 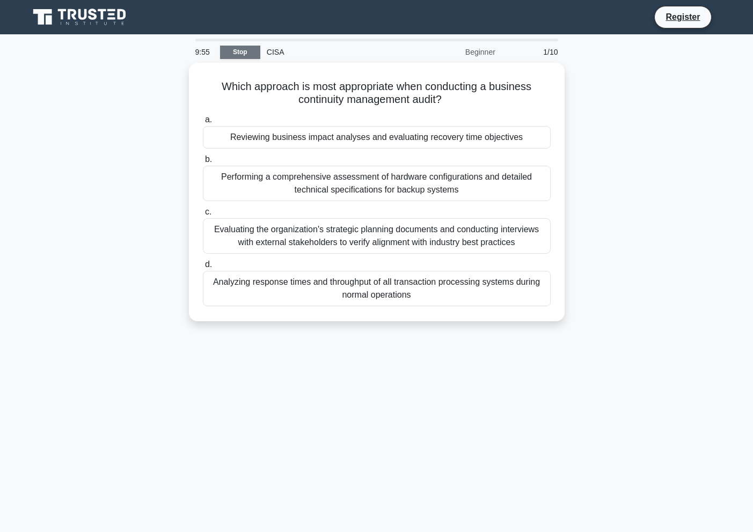 What do you see at coordinates (682, 17) in the screenshot?
I see `a: Register` at bounding box center [682, 17].